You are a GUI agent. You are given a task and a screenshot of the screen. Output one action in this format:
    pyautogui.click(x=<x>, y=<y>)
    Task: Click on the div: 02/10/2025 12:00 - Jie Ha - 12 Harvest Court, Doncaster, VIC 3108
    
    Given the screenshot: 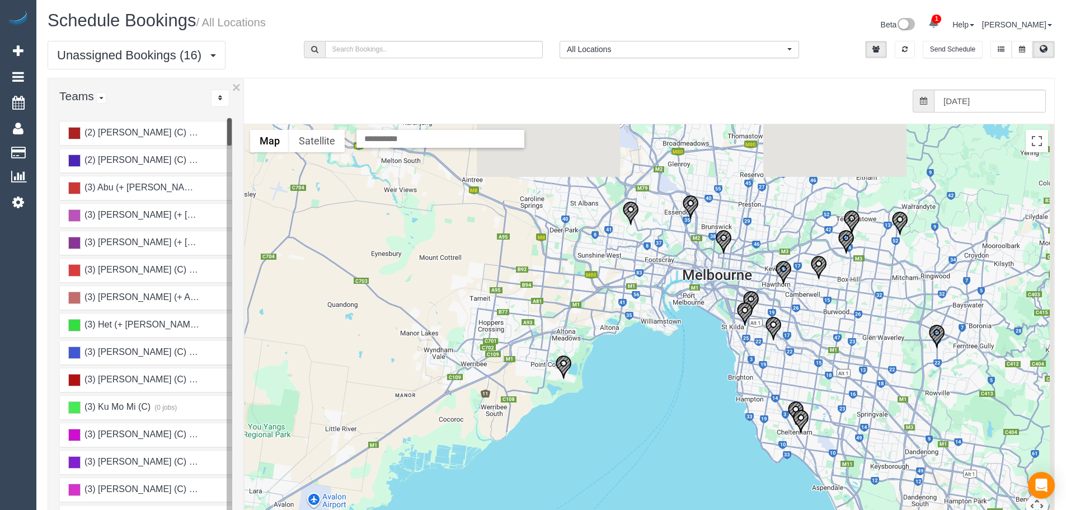 What is the action you would take?
    pyautogui.click(x=851, y=222)
    